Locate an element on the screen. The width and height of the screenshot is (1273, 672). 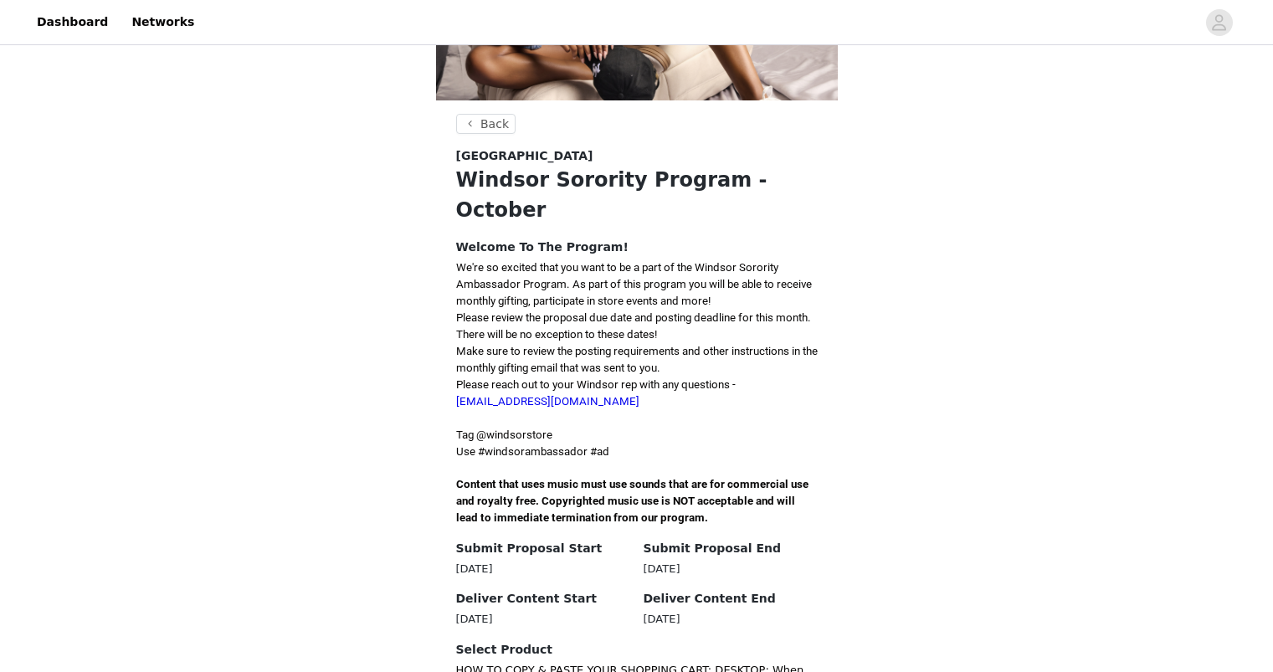
h4: Deliver Content Start is located at coordinates (543, 598).